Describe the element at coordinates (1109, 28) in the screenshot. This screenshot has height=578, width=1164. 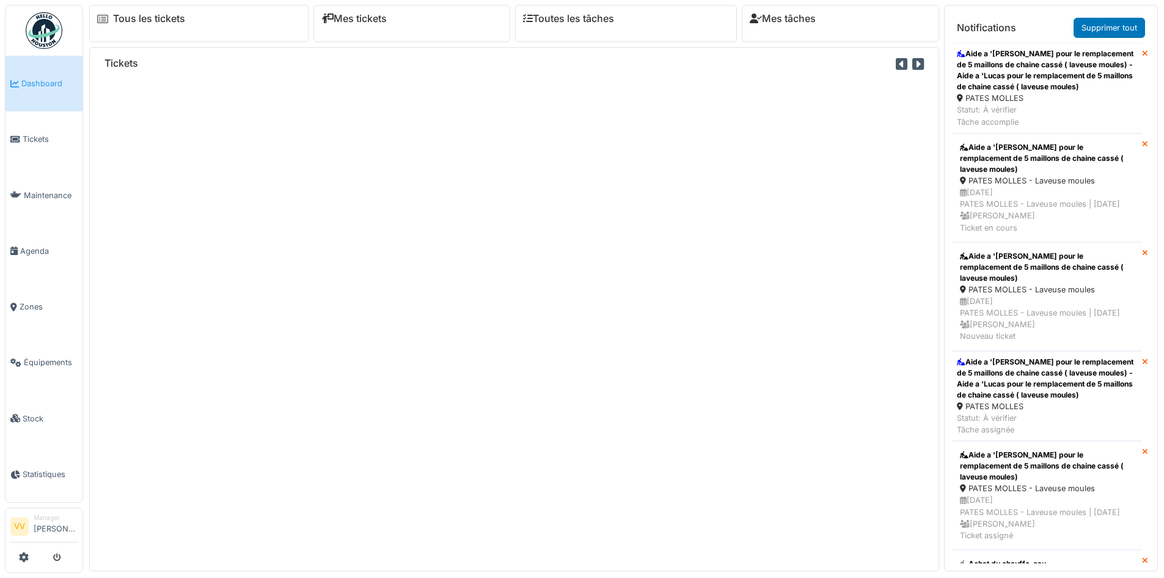
I see `a: Supprimer tout` at that location.